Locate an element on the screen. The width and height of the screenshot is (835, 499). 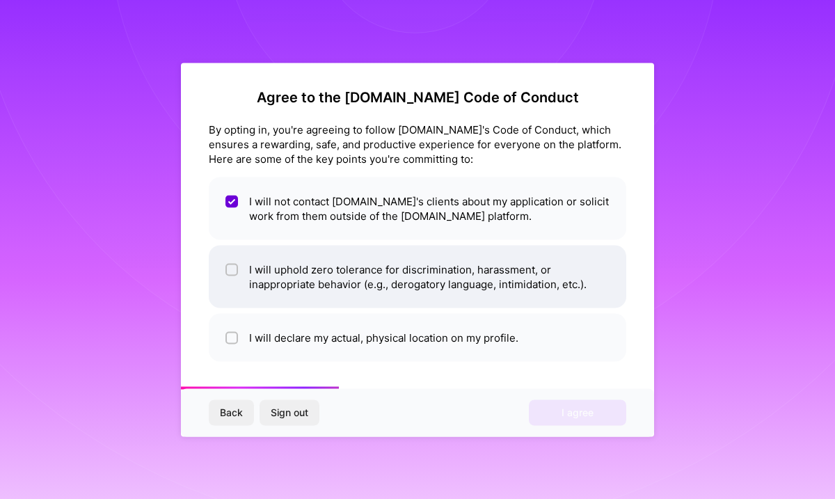
button: Sign out is located at coordinates (289, 412).